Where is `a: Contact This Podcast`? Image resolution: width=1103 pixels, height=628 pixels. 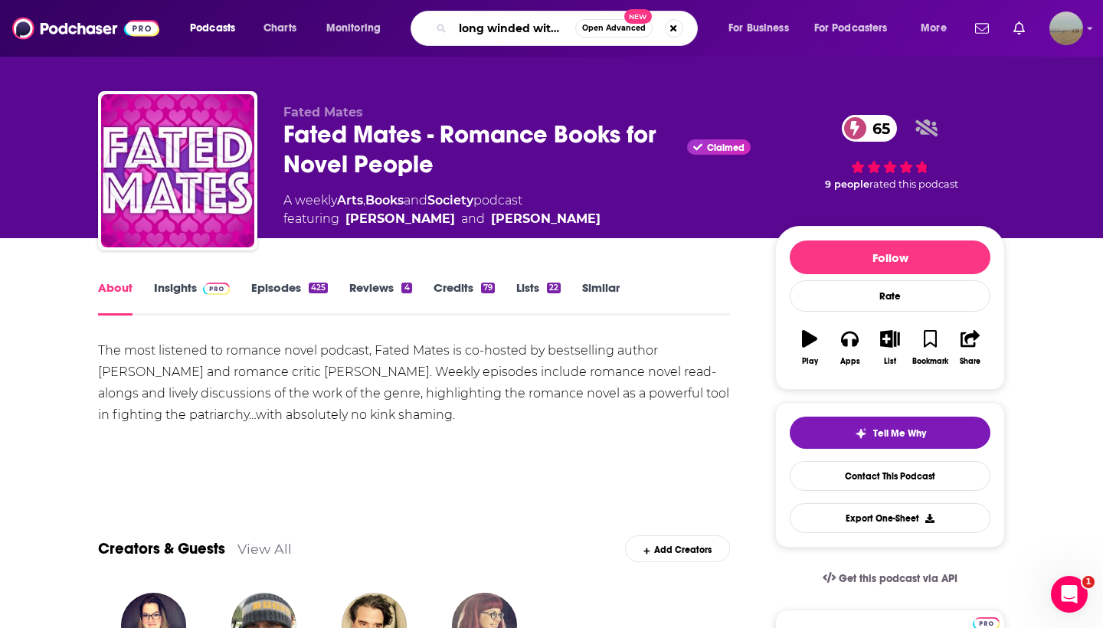 a: Contact This Podcast is located at coordinates (890, 476).